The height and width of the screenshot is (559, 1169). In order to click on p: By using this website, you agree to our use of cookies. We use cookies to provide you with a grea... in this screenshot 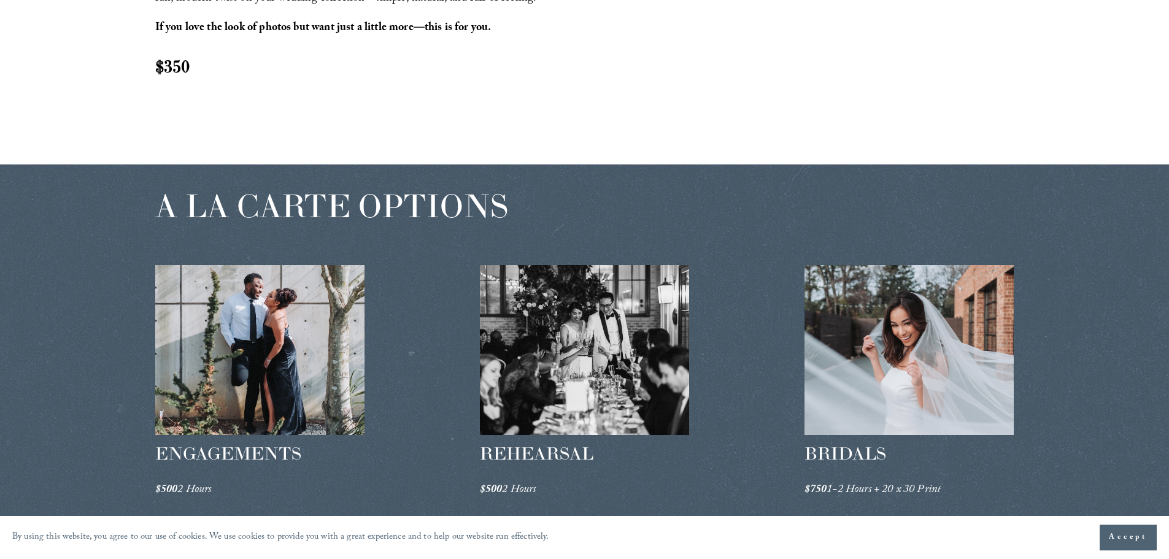, I will do `click(280, 538)`.